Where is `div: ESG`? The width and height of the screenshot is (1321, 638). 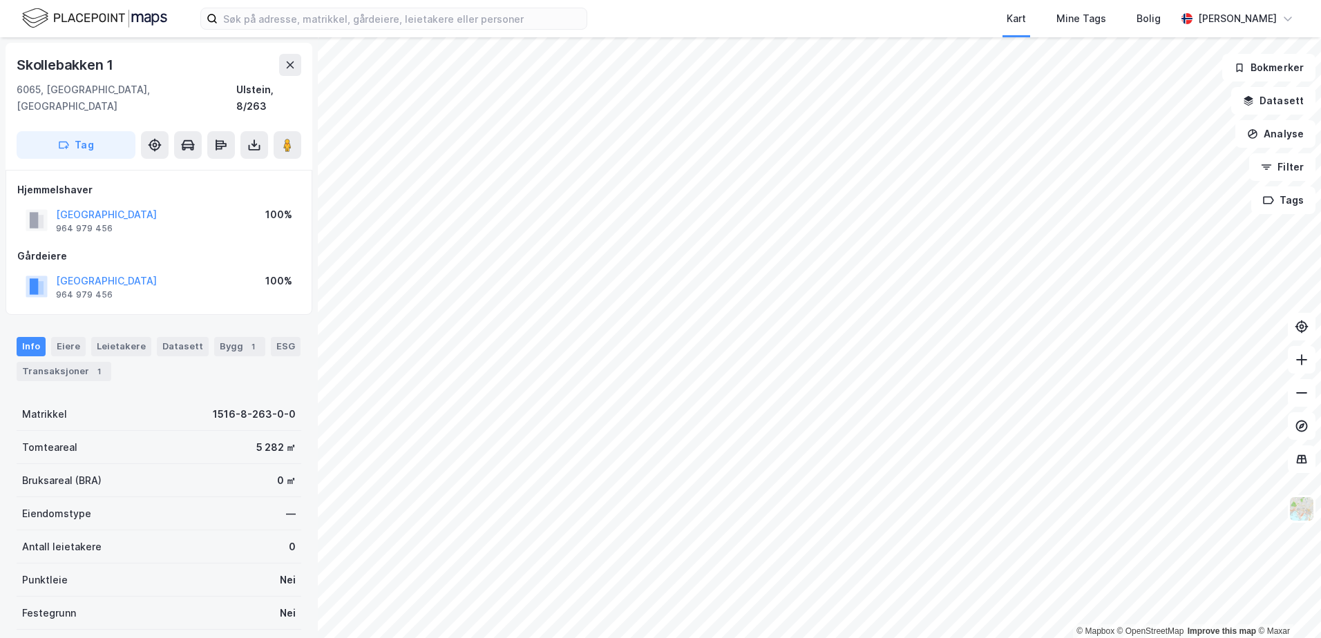
div: ESG is located at coordinates (285, 347).